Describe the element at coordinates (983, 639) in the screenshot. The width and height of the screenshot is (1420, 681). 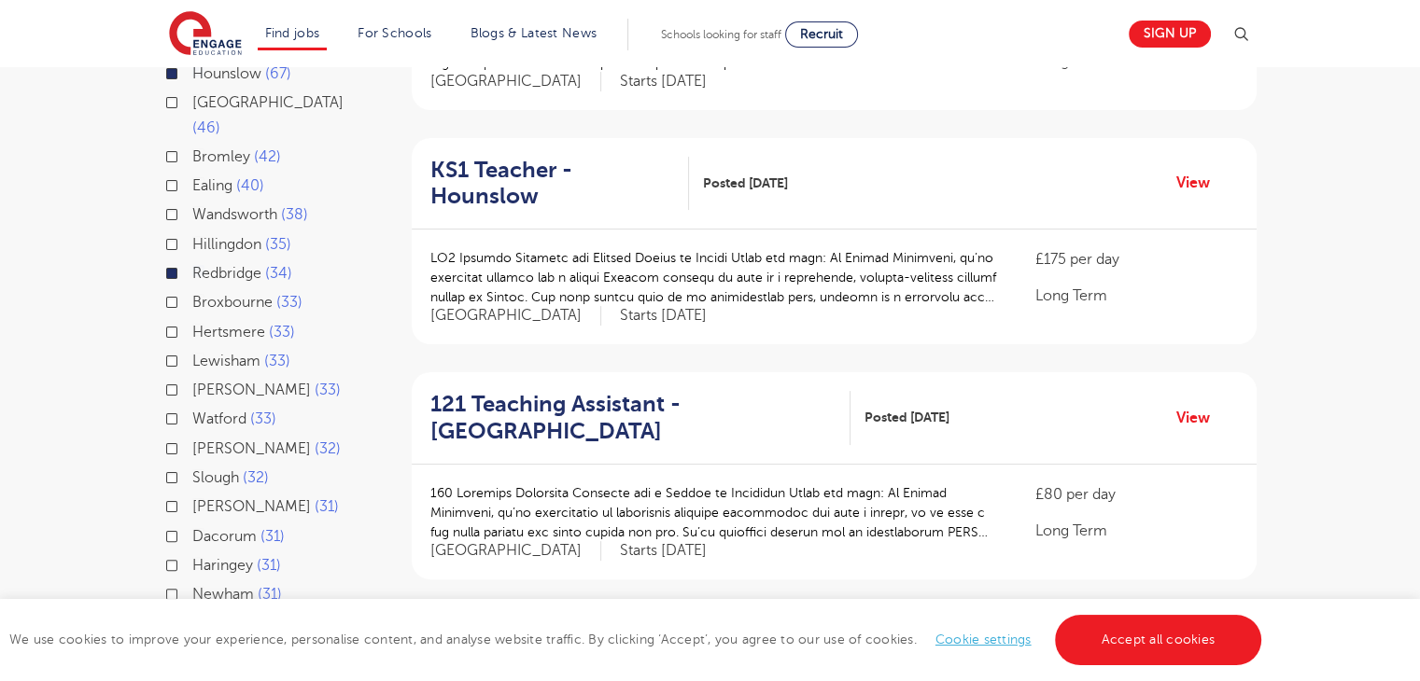
I see `a: Cookie settings` at that location.